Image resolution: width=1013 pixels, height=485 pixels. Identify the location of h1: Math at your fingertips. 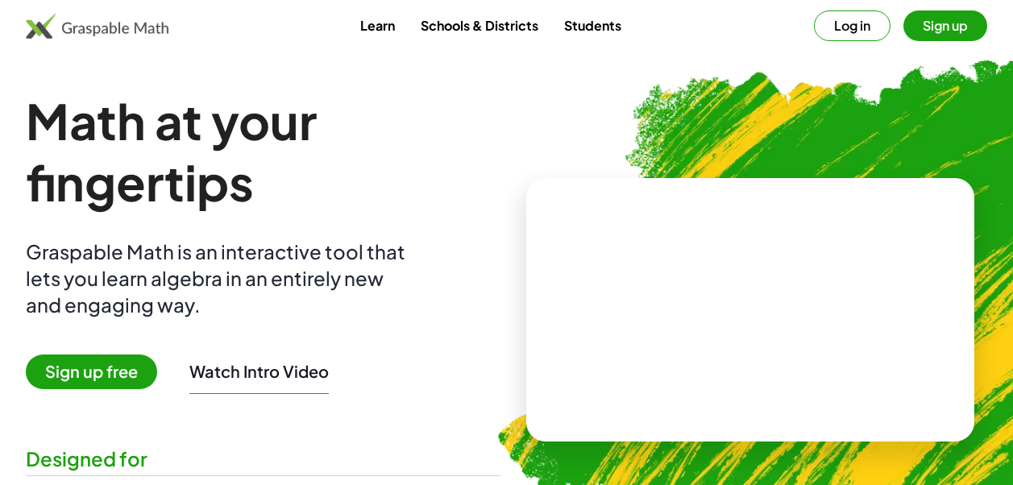
(263, 152).